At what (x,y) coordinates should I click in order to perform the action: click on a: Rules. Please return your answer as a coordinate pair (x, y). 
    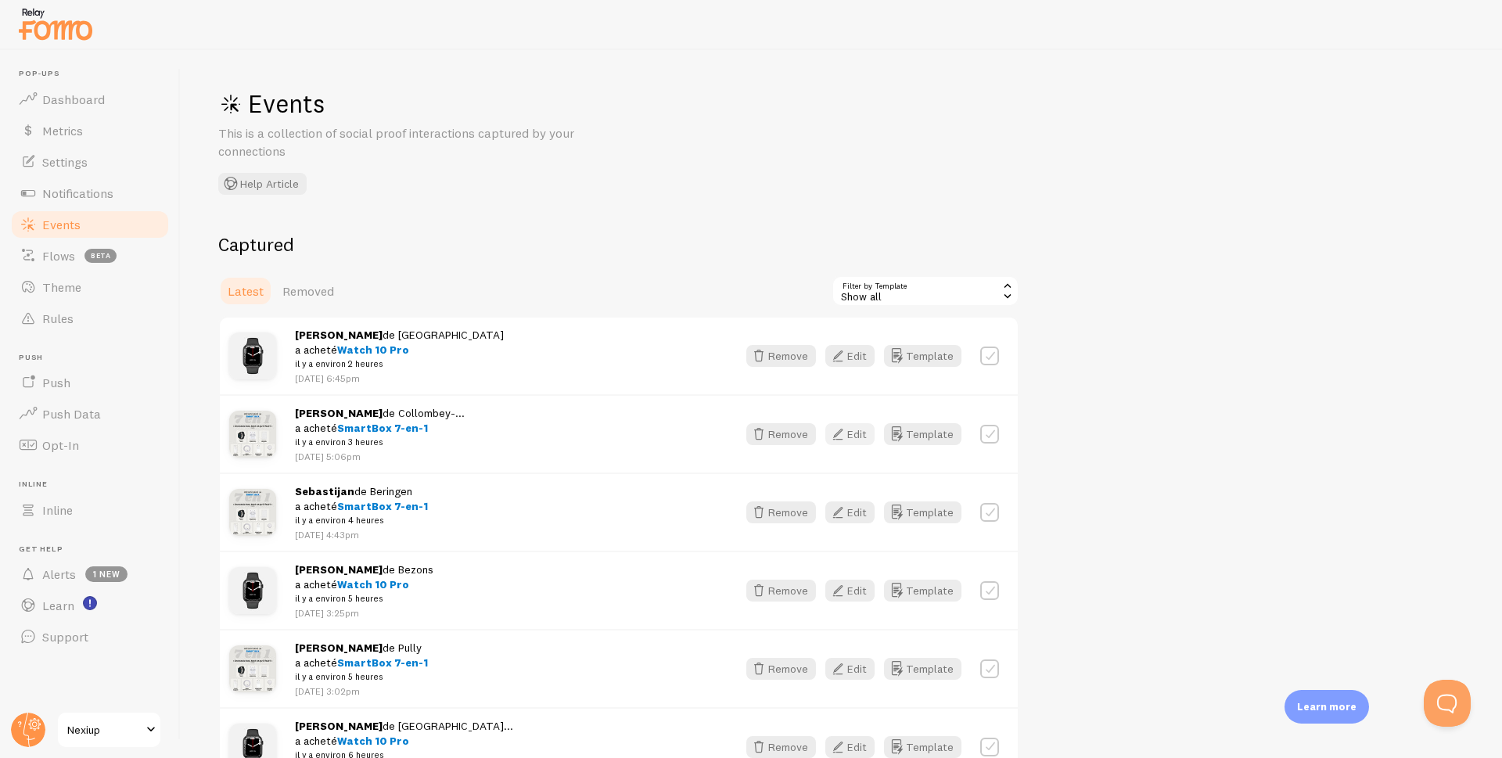
    Looking at the image, I should click on (90, 318).